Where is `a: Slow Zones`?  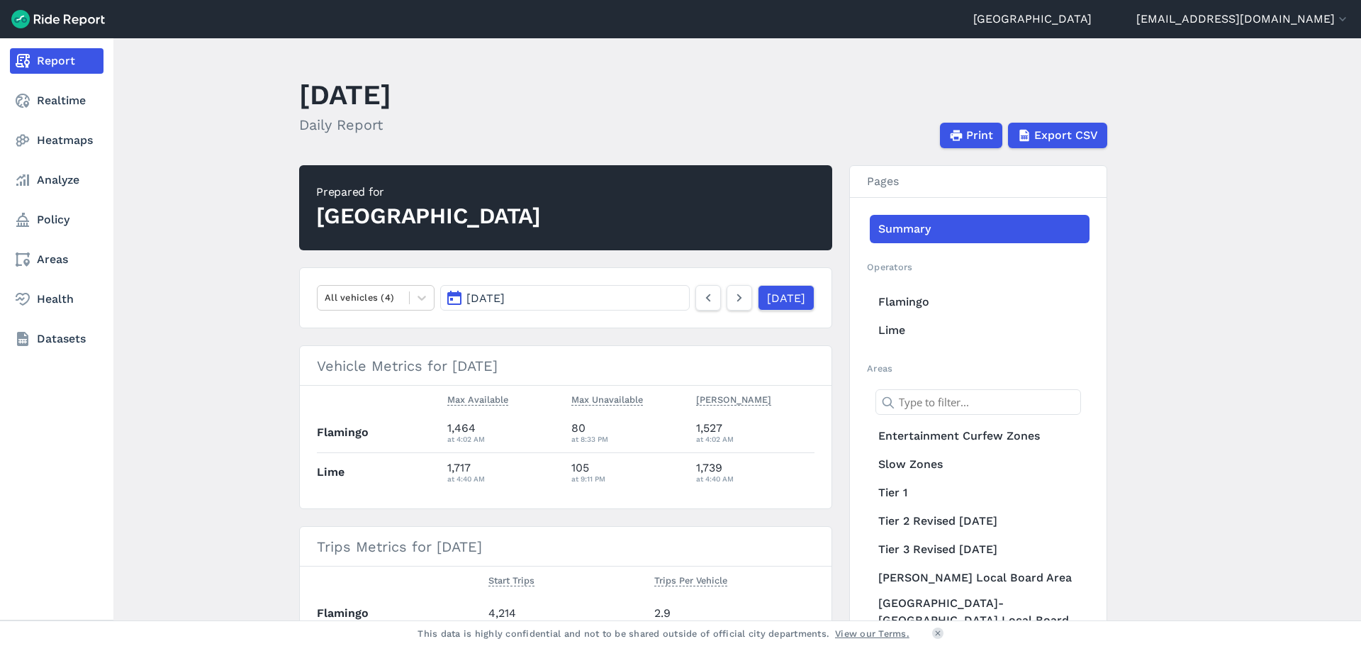 a: Slow Zones is located at coordinates (979, 464).